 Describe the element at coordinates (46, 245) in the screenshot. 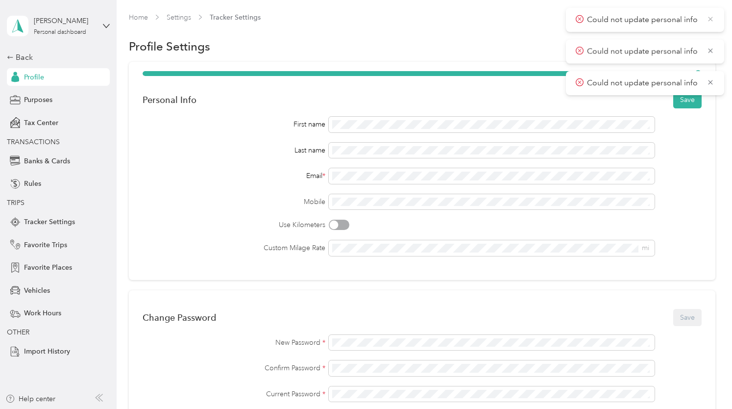

I see `span: Favorite Trips` at that location.